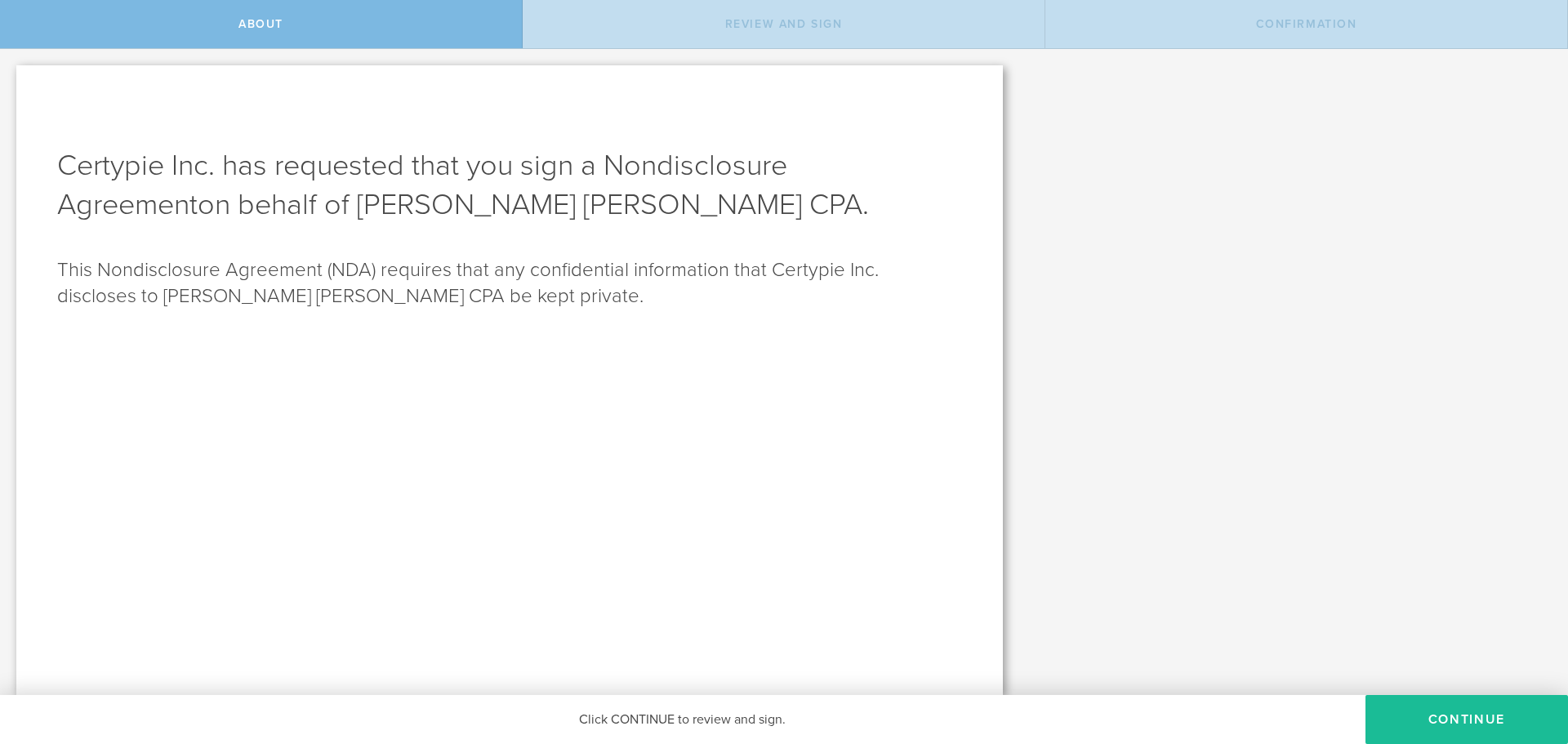  Describe the element at coordinates (784, 24) in the screenshot. I see `span: Review and sign` at that location.